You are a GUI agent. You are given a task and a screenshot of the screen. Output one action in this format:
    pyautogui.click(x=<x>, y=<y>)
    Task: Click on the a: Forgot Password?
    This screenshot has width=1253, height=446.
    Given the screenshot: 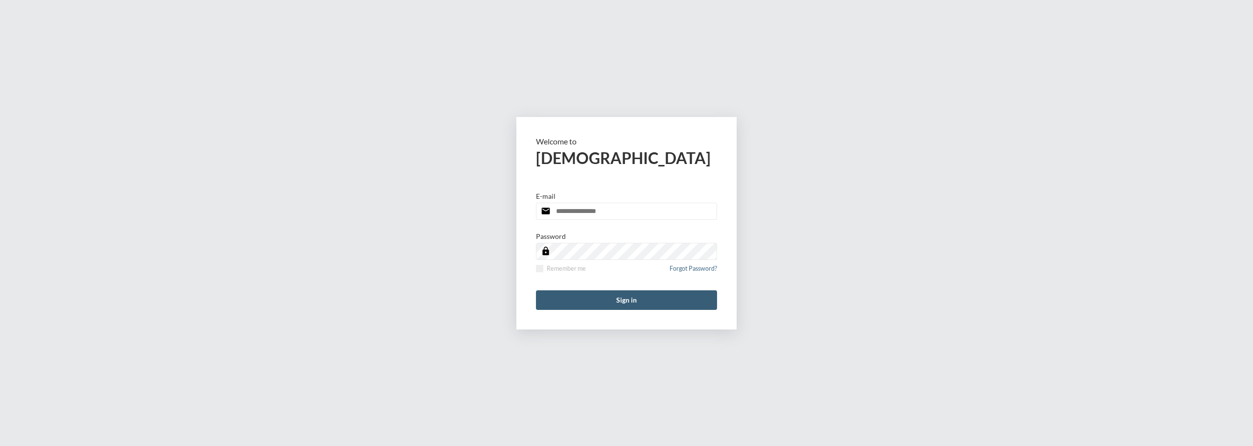 What is the action you would take?
    pyautogui.click(x=693, y=271)
    